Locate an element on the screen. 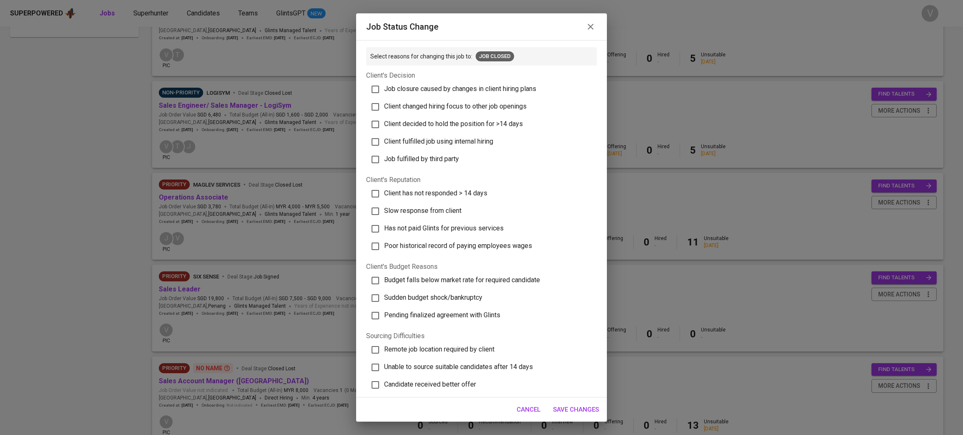 Image resolution: width=963 pixels, height=435 pixels. h6: Job status change is located at coordinates (402, 27).